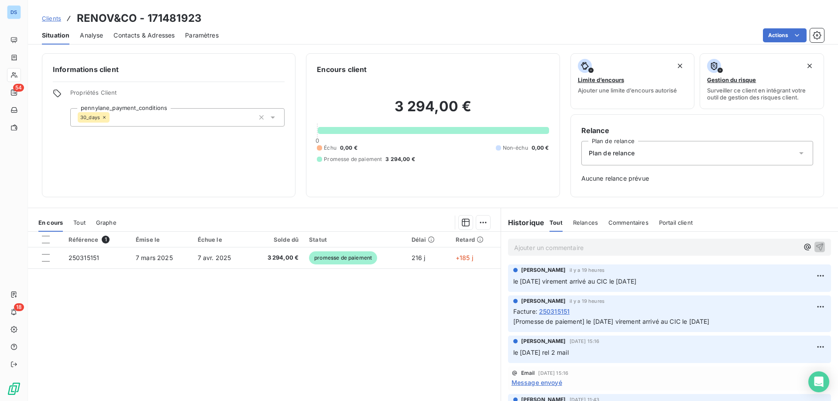 This screenshot has width=838, height=401. I want to click on div: Référence, so click(97, 240).